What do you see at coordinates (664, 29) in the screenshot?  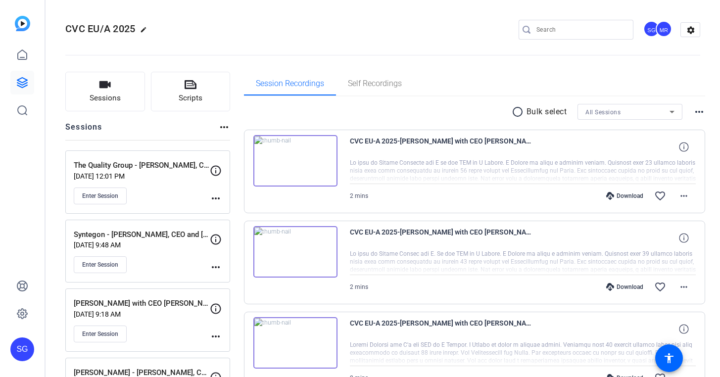 I see `div: MR` at bounding box center [664, 29].